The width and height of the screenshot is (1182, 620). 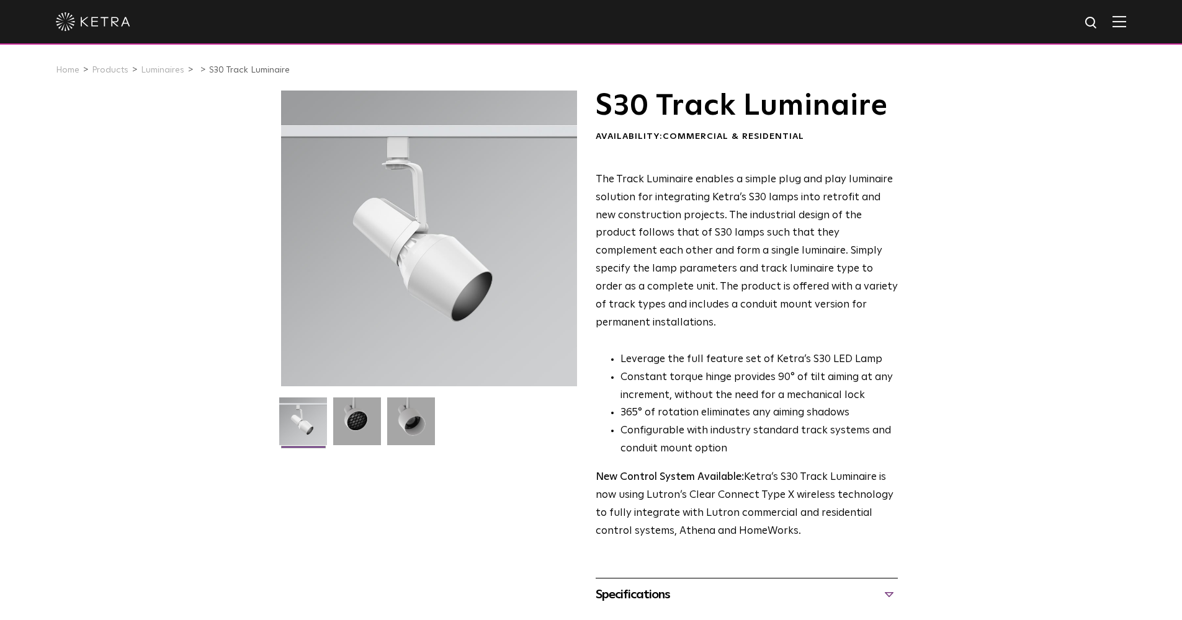 I want to click on div: Specifications, so click(x=746, y=595).